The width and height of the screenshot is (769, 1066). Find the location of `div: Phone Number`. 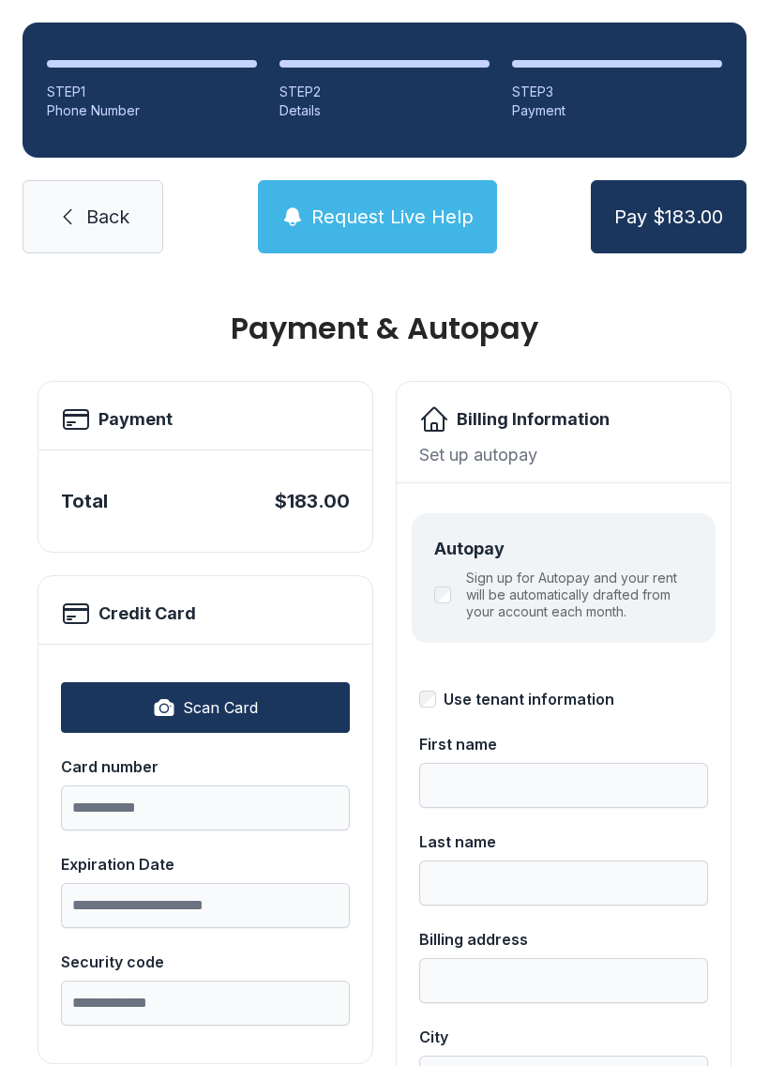

div: Phone Number is located at coordinates (152, 111).